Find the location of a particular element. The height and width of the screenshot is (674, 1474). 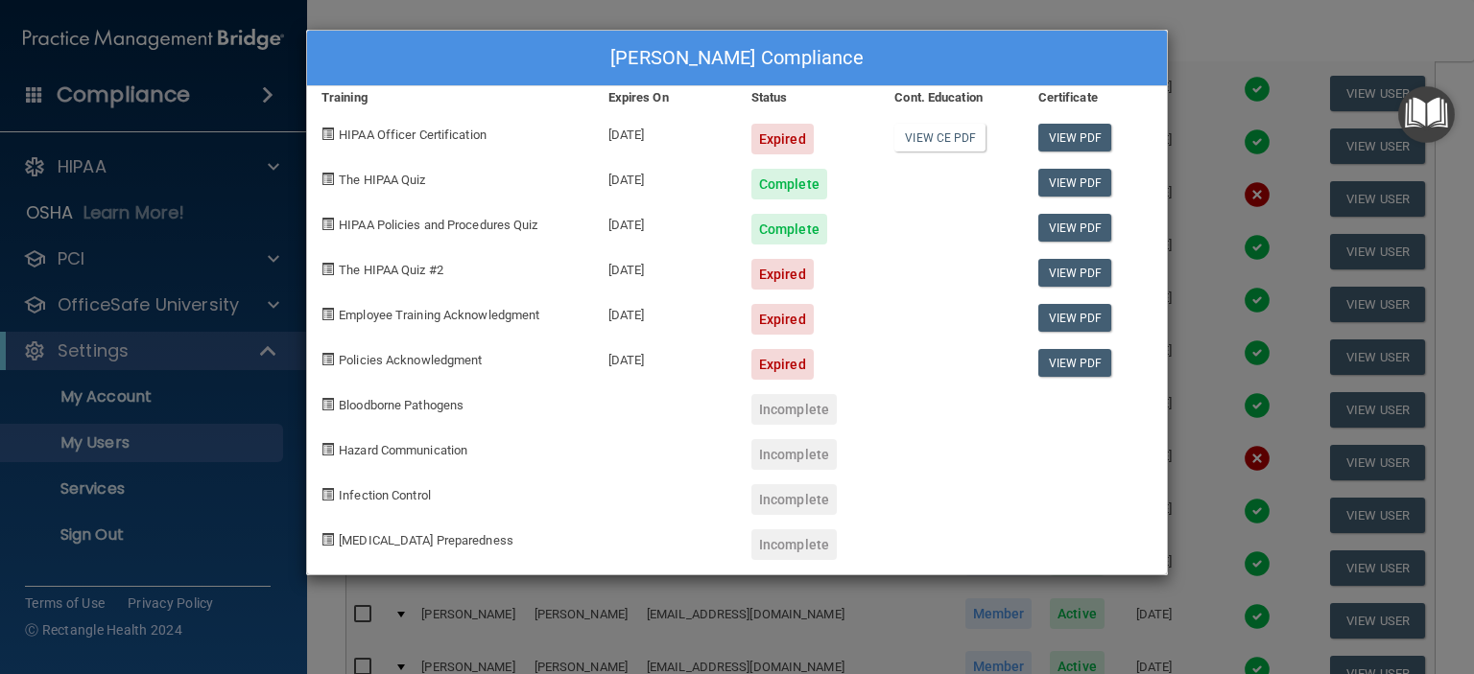

span: Hazard Communication is located at coordinates (403, 450).